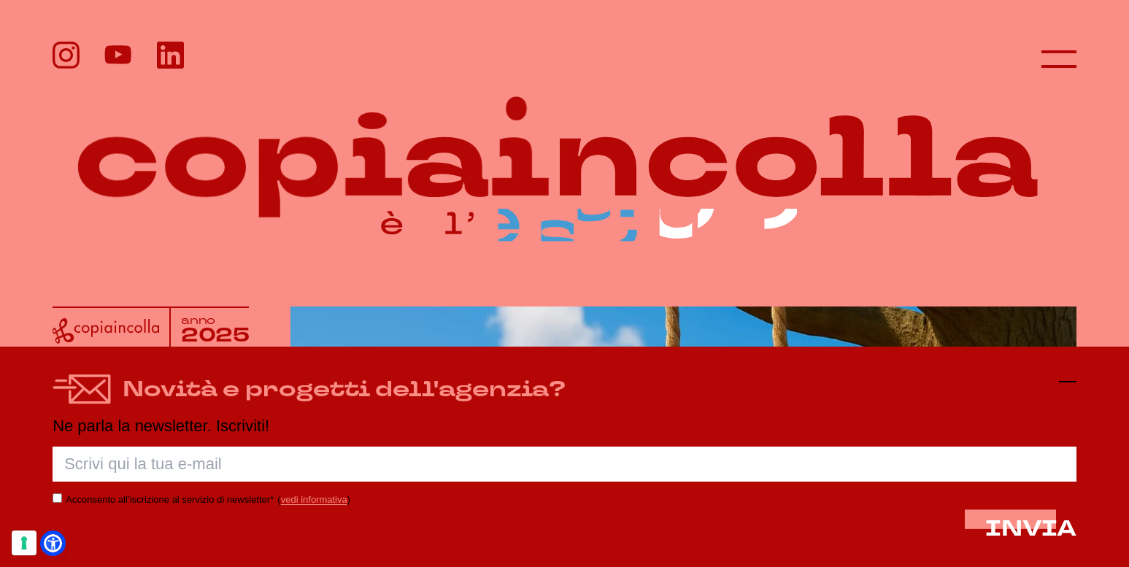 This screenshot has height=567, width=1129. I want to click on a: Open Accessibility Menu, so click(53, 543).